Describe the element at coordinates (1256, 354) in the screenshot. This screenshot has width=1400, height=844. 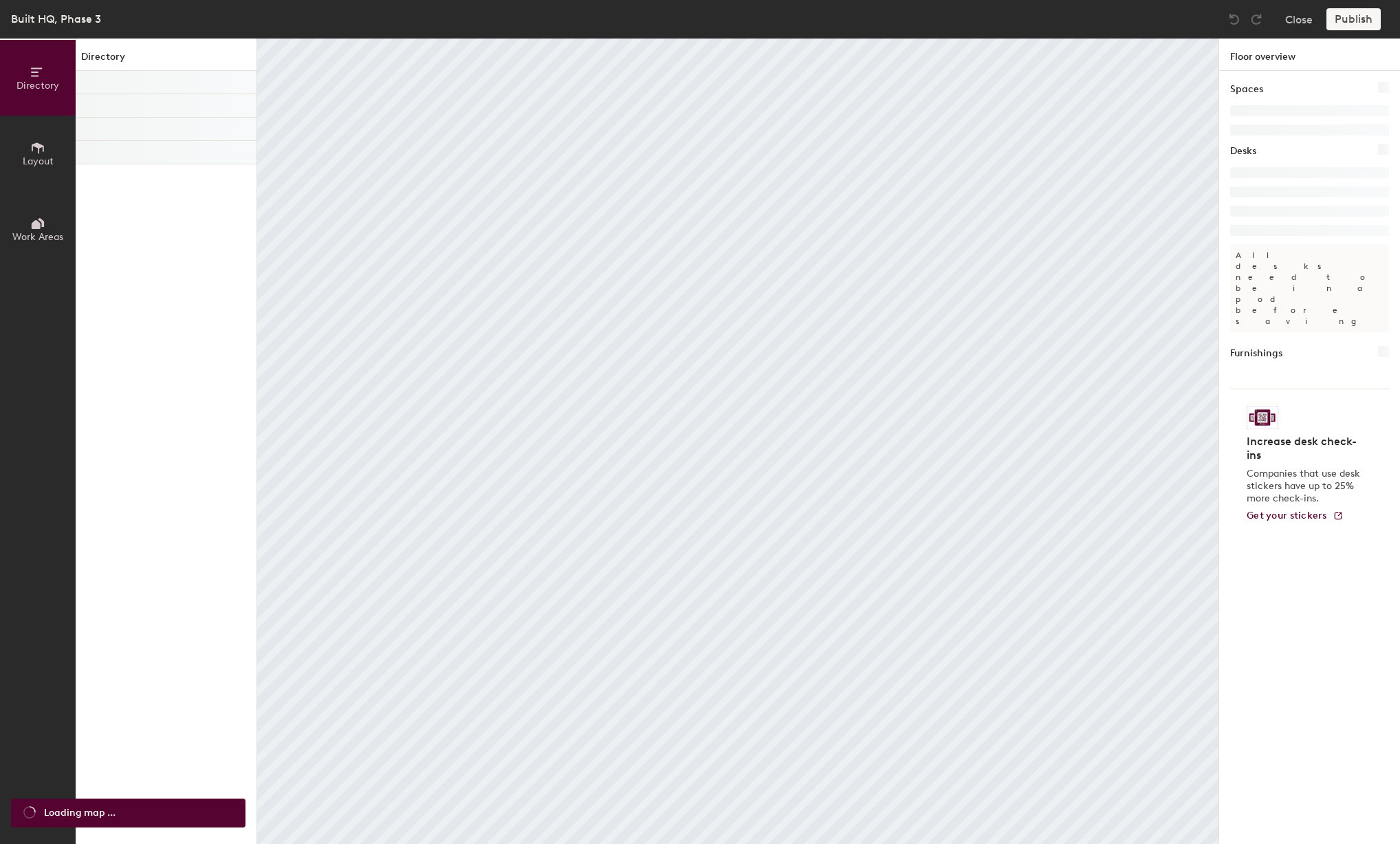
I see `h1: Furnishings` at that location.